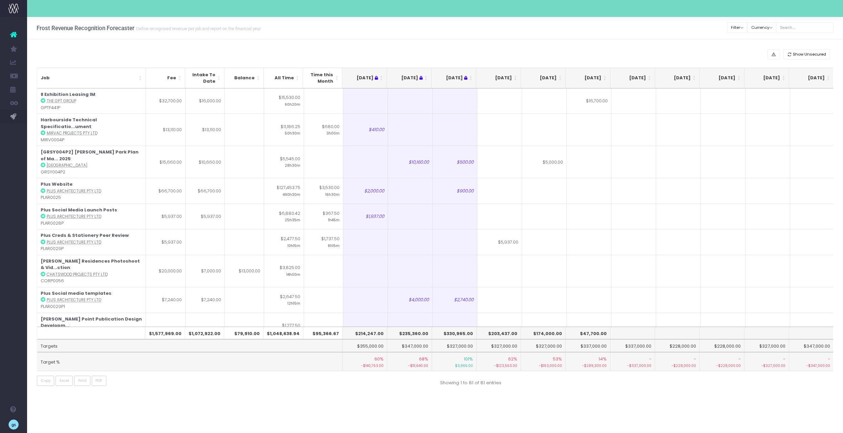  What do you see at coordinates (149, 28) in the screenshot?
I see `h3: Frost Revenue Recognition Forecaster` at bounding box center [149, 28].